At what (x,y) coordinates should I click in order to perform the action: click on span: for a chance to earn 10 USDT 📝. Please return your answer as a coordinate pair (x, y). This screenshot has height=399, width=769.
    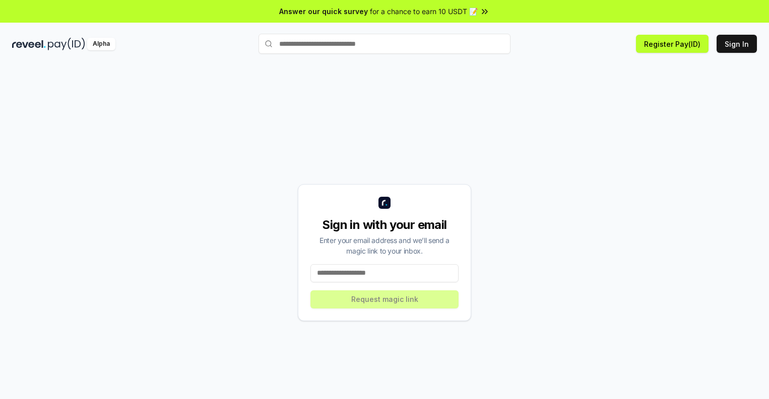
    Looking at the image, I should click on (424, 11).